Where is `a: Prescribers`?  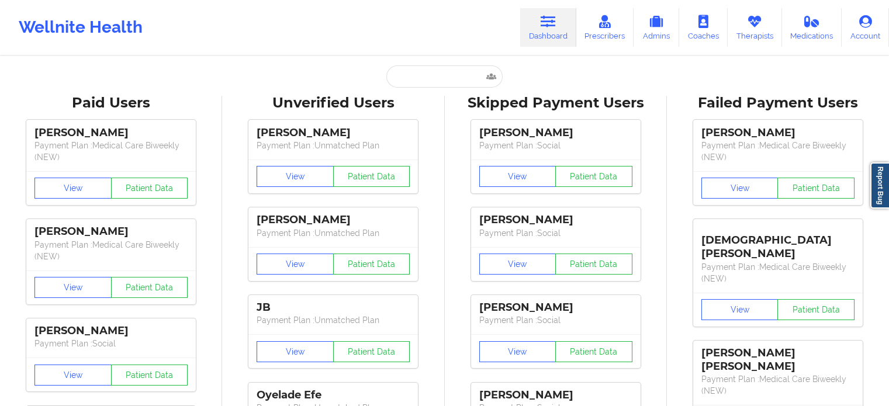 a: Prescribers is located at coordinates (605, 27).